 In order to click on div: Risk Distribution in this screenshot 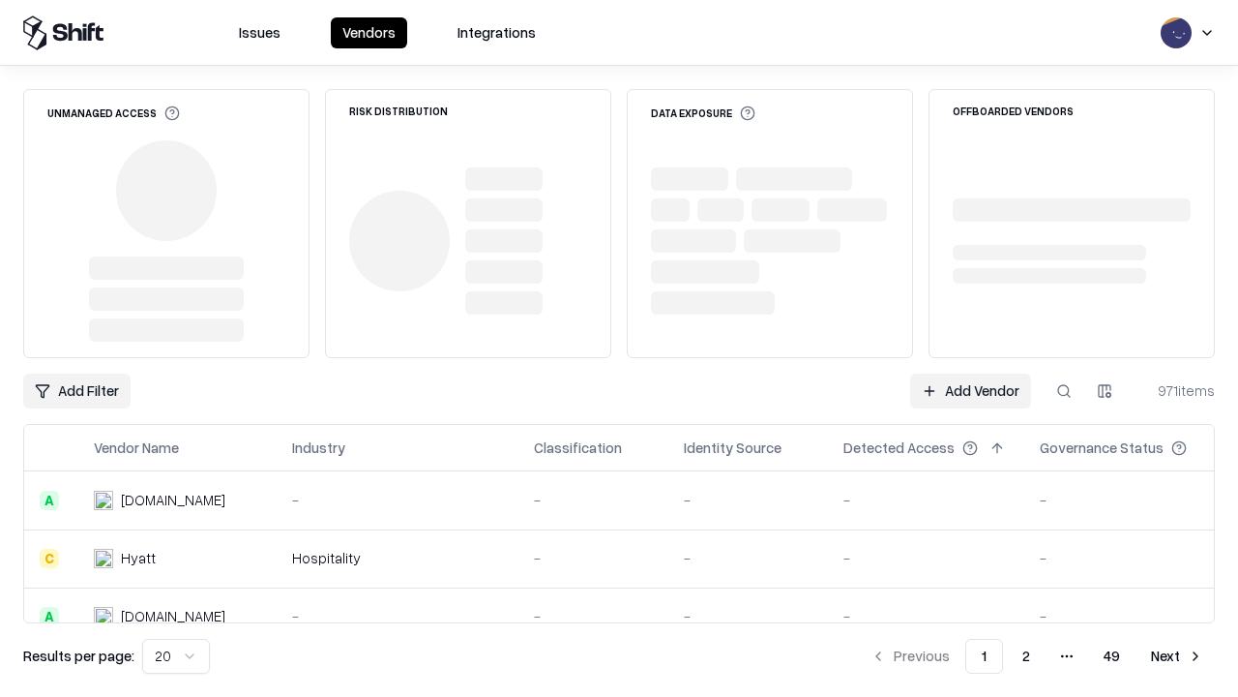, I will do `click(399, 110)`.